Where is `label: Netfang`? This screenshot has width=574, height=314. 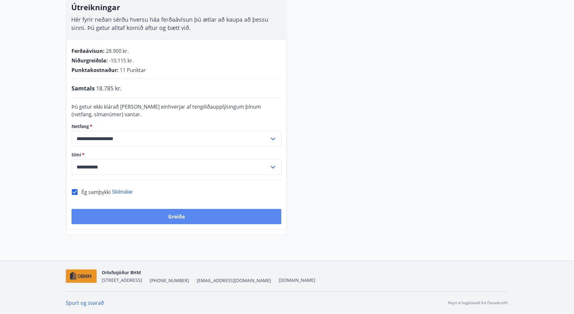
label: Netfang is located at coordinates (177, 126).